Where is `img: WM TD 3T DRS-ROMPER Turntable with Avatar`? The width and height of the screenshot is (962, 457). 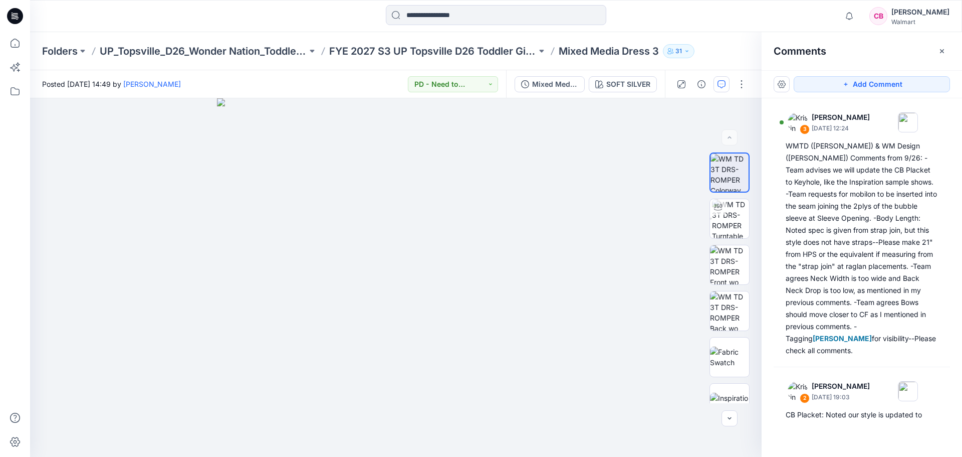 img: WM TD 3T DRS-ROMPER Turntable with Avatar is located at coordinates (731, 219).